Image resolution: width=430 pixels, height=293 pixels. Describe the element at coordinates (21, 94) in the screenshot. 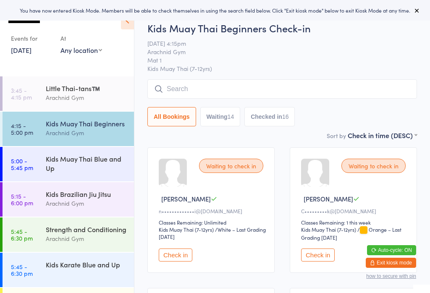

I see `time: 3:45 - 4:15 pm` at that location.